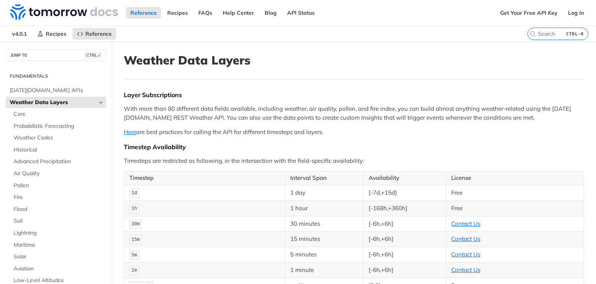 This screenshot has height=284, width=596. What do you see at coordinates (58, 174) in the screenshot?
I see `a: Air Quality` at bounding box center [58, 174].